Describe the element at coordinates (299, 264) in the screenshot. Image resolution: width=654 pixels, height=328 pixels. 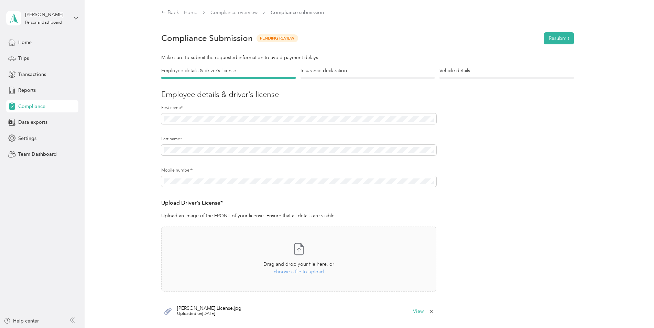
I see `span: Drag and drop your file here, or` at that location.